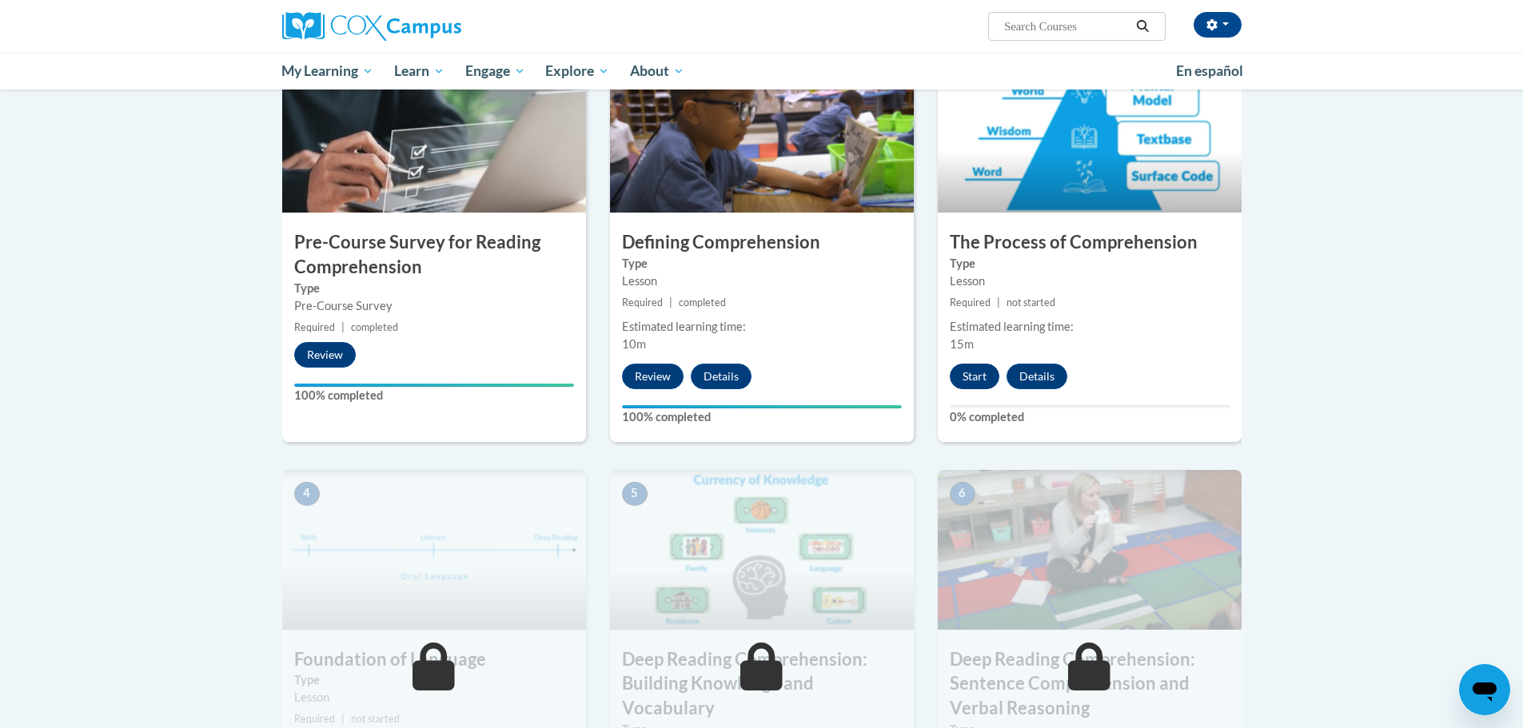  What do you see at coordinates (634, 344) in the screenshot?
I see `span: 10m` at bounding box center [634, 344].